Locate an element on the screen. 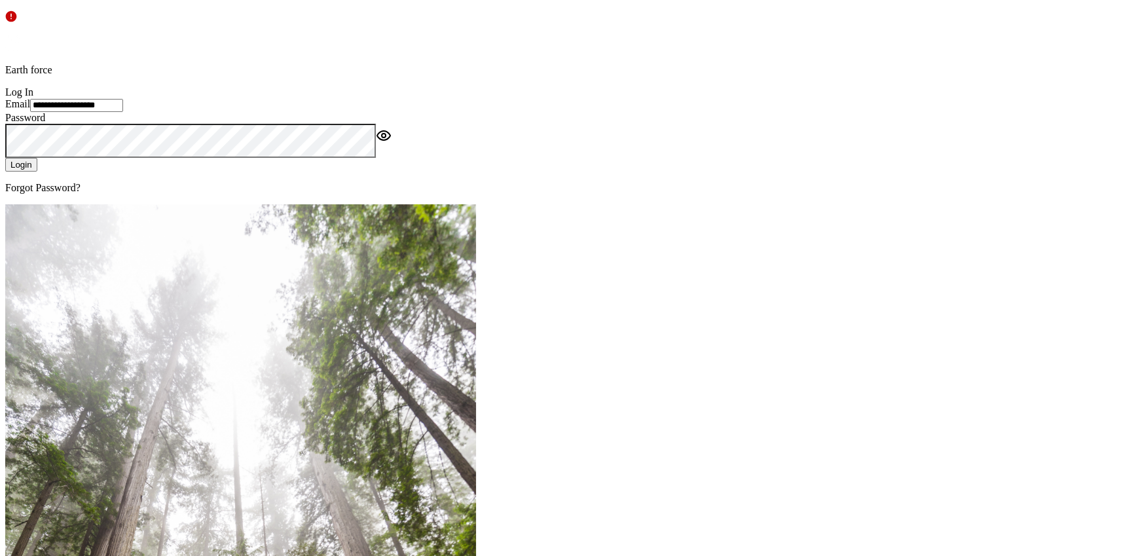 The width and height of the screenshot is (1134, 556). label: Email is located at coordinates (18, 103).